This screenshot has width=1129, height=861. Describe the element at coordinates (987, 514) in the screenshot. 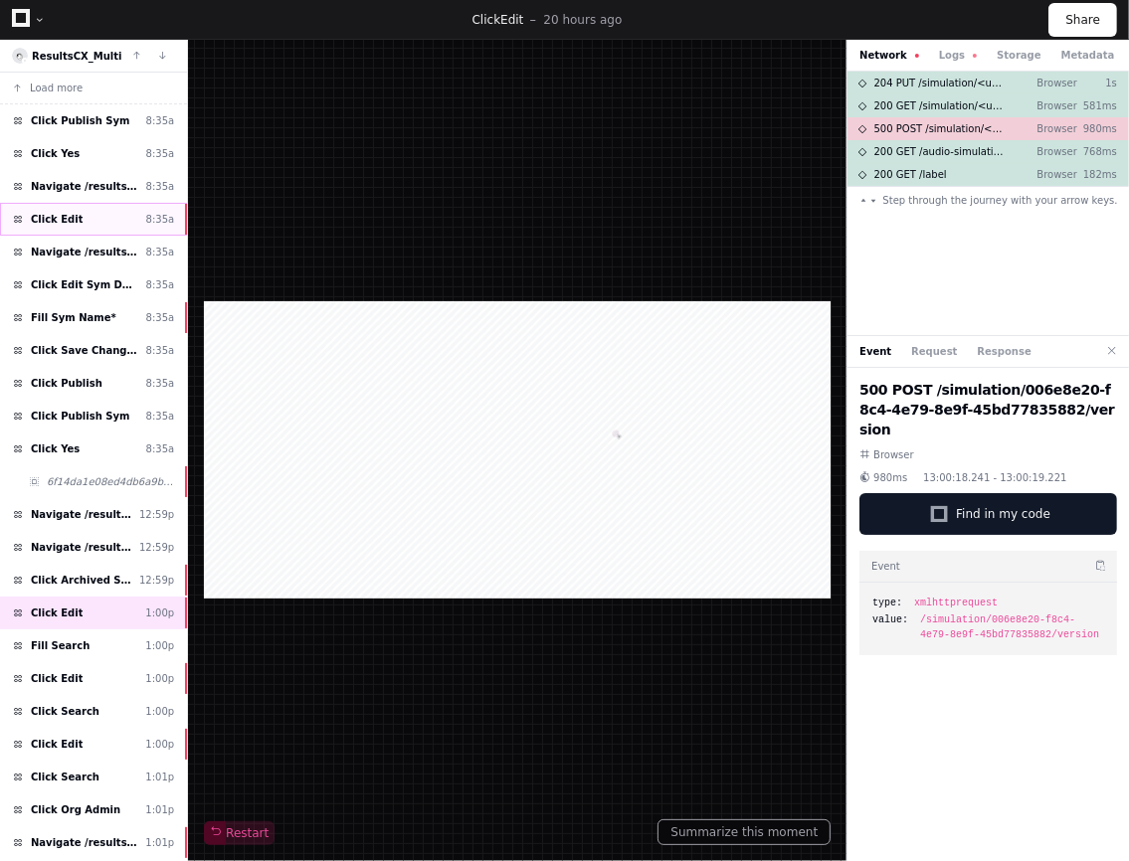

I see `button: Find in my code` at that location.